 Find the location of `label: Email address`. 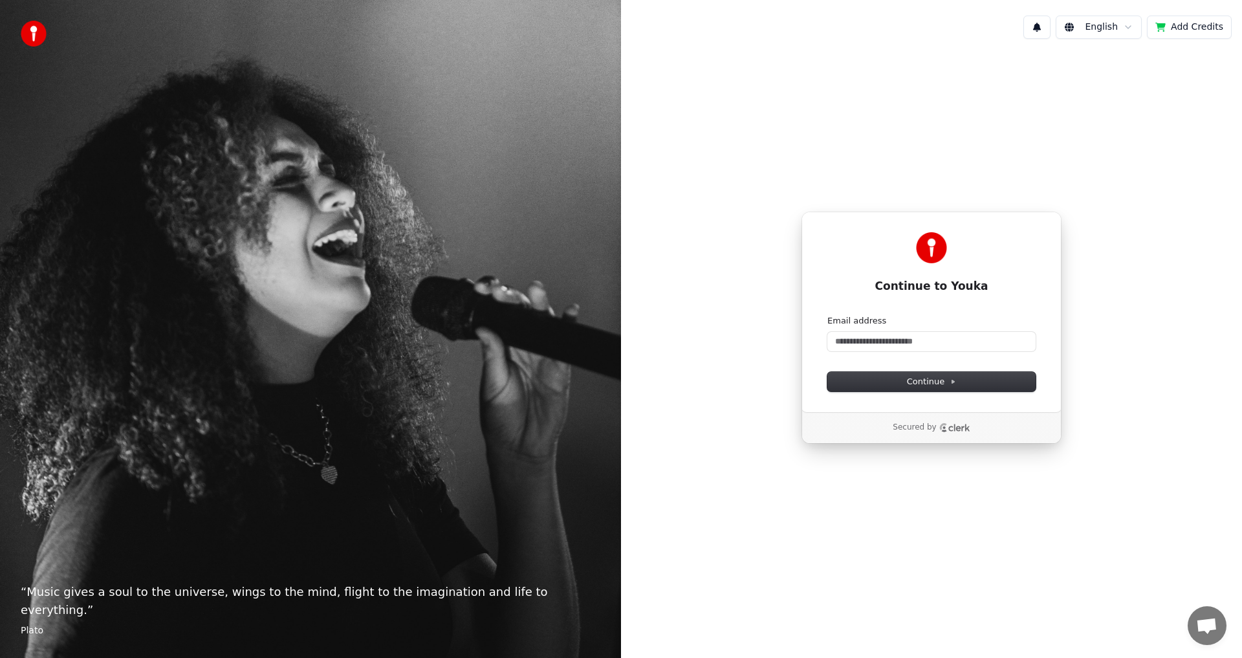

label: Email address is located at coordinates (856, 321).